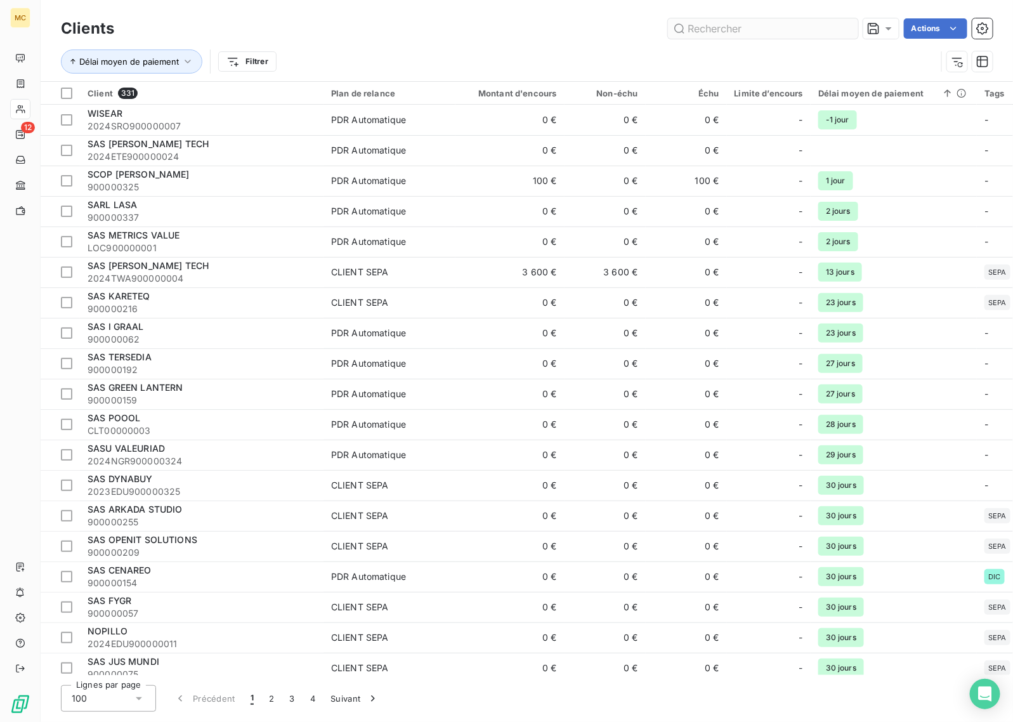  I want to click on span: 27 jours, so click(841, 363).